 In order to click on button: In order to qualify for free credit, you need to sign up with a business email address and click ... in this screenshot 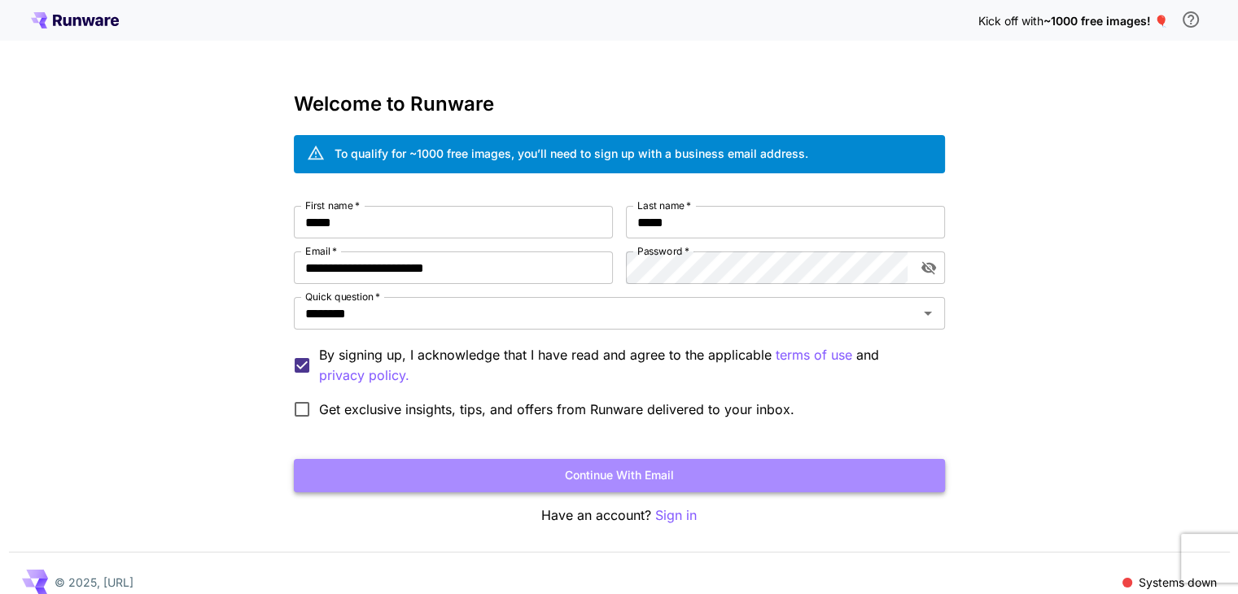, I will do `click(1190, 20)`.